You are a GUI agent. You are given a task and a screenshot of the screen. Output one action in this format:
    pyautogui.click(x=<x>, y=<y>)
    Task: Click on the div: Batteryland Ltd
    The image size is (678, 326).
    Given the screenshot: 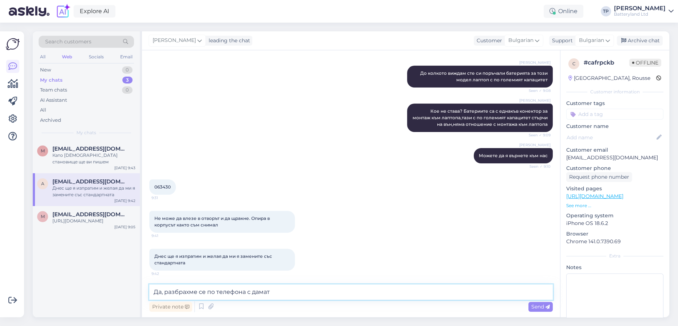 What is the action you would take?
    pyautogui.click(x=640, y=14)
    